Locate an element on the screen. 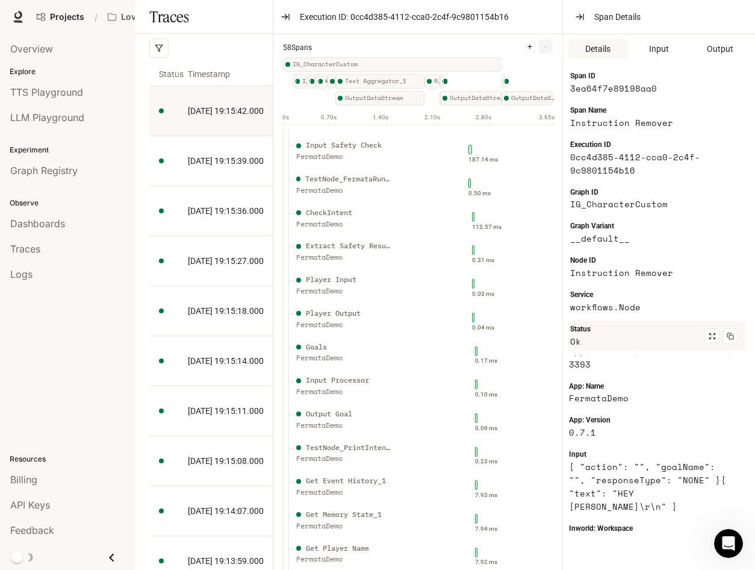 This screenshot has width=755, height=570. div: Output Goal FermataDemo is located at coordinates (343, 423).